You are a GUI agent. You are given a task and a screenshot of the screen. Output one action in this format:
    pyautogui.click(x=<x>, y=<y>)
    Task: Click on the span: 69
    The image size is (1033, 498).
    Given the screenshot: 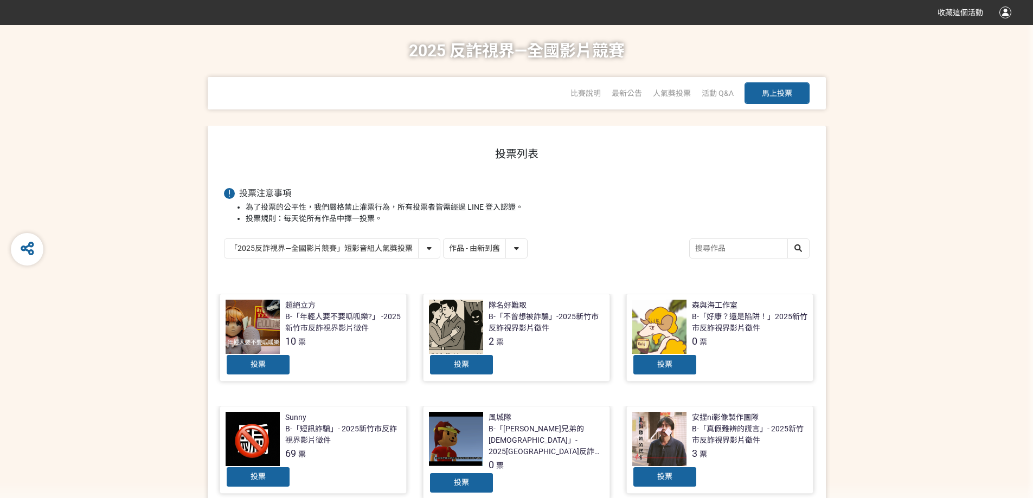 What is the action you would take?
    pyautogui.click(x=291, y=453)
    